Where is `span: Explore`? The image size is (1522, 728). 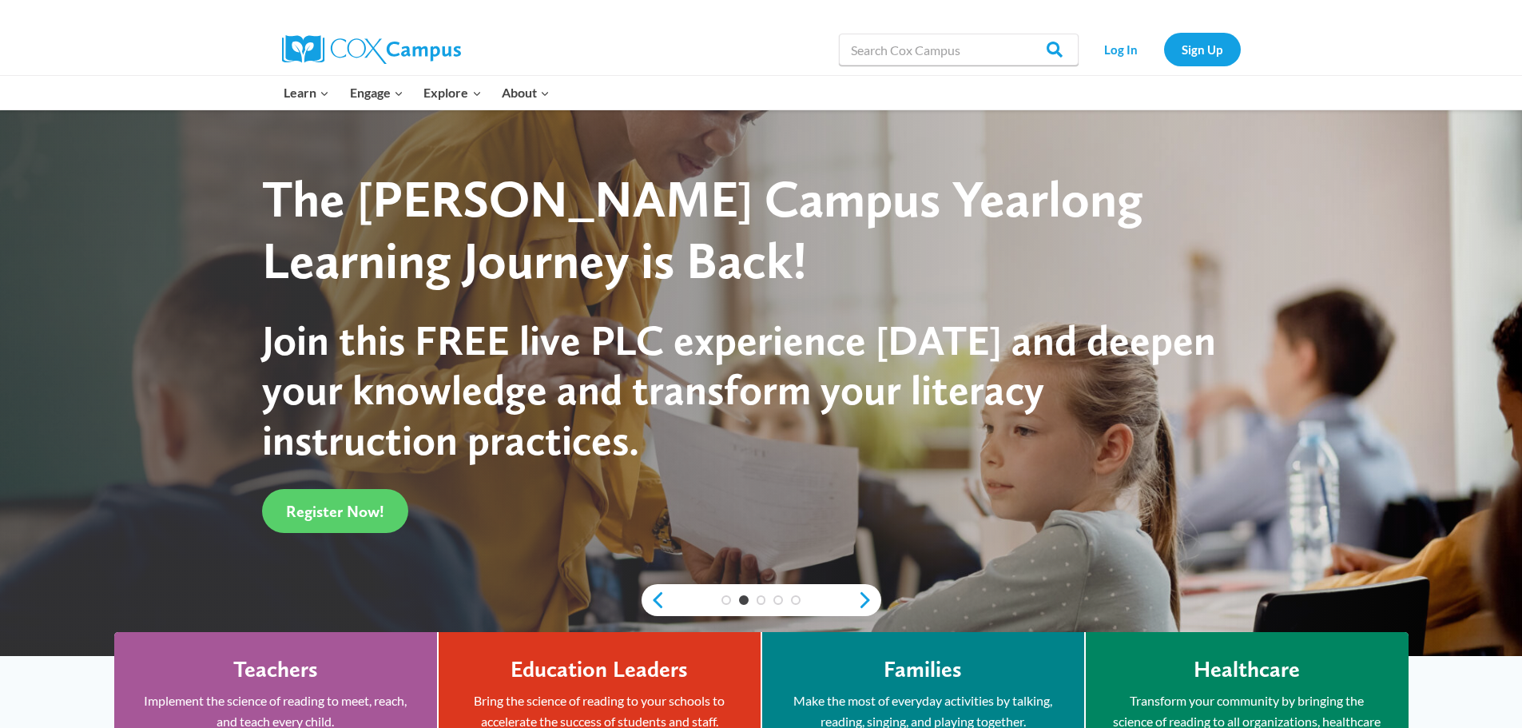 span: Explore is located at coordinates (452, 93).